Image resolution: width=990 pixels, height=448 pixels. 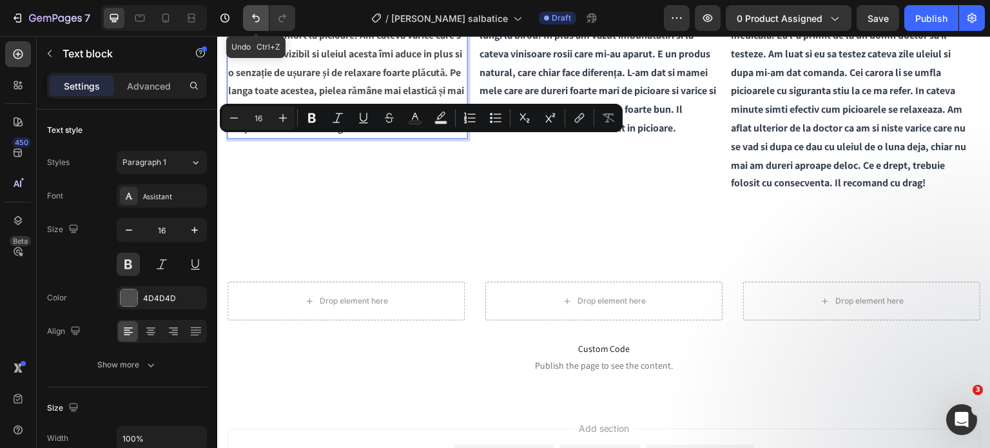 What do you see at coordinates (82, 86) in the screenshot?
I see `p: Settings` at bounding box center [82, 86].